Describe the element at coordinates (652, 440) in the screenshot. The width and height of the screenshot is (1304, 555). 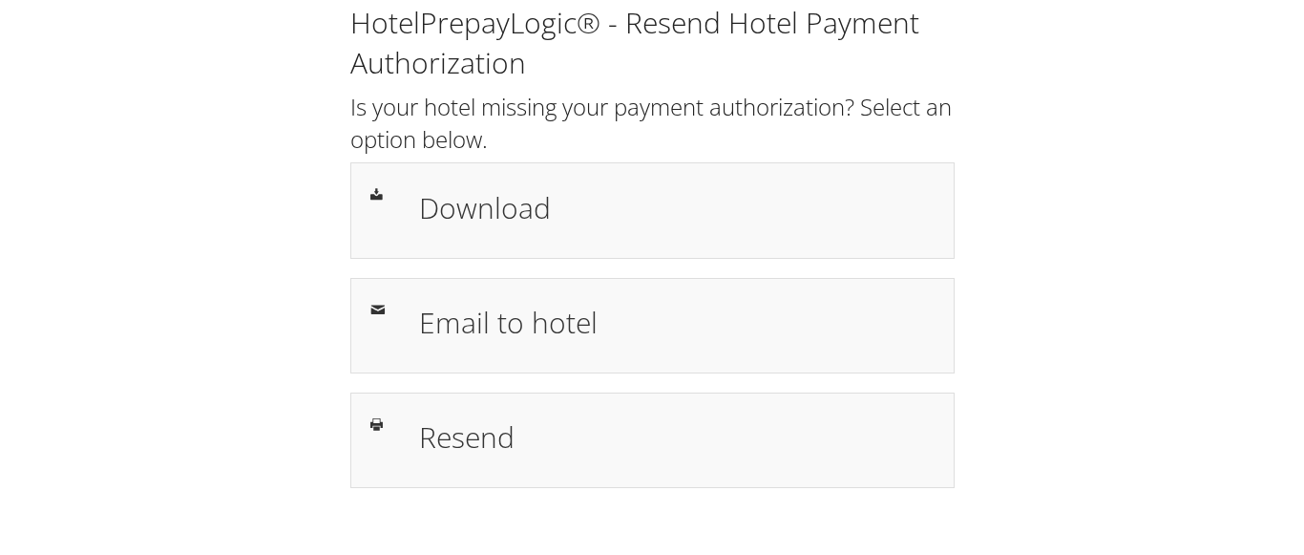
I see `a: Resend` at that location.